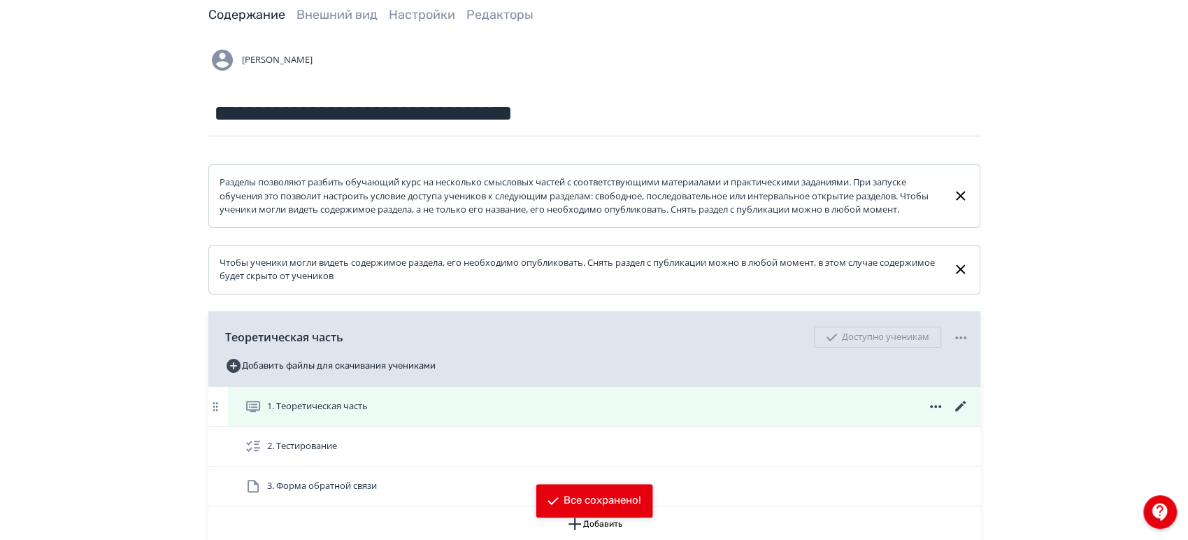 This screenshot has height=540, width=1188. I want to click on a: Внешний вид, so click(337, 15).